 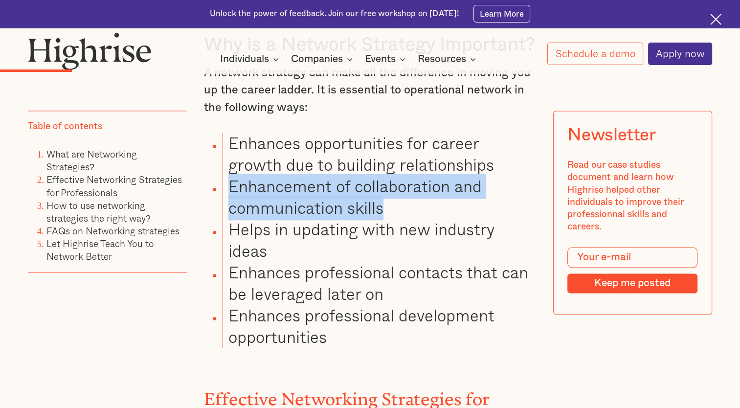 I want to click on a: Learn More, so click(x=502, y=14).